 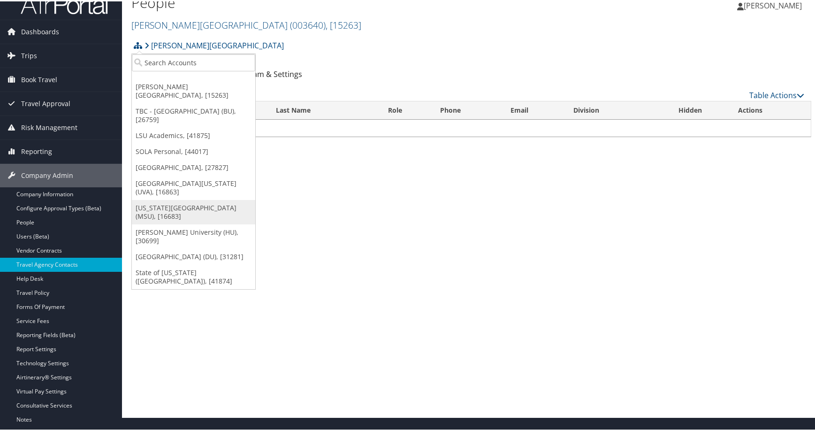 I want to click on span: Trips, so click(x=29, y=54).